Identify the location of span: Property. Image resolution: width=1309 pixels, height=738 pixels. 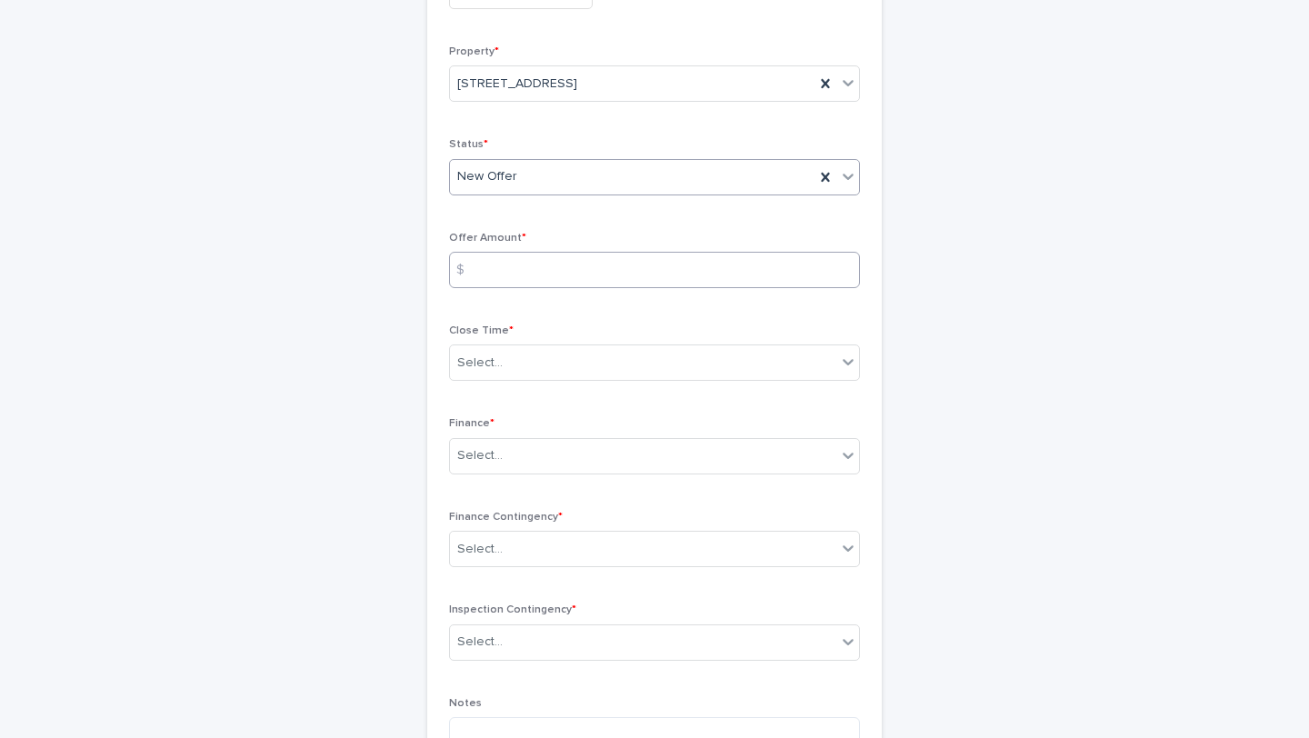
(474, 52).